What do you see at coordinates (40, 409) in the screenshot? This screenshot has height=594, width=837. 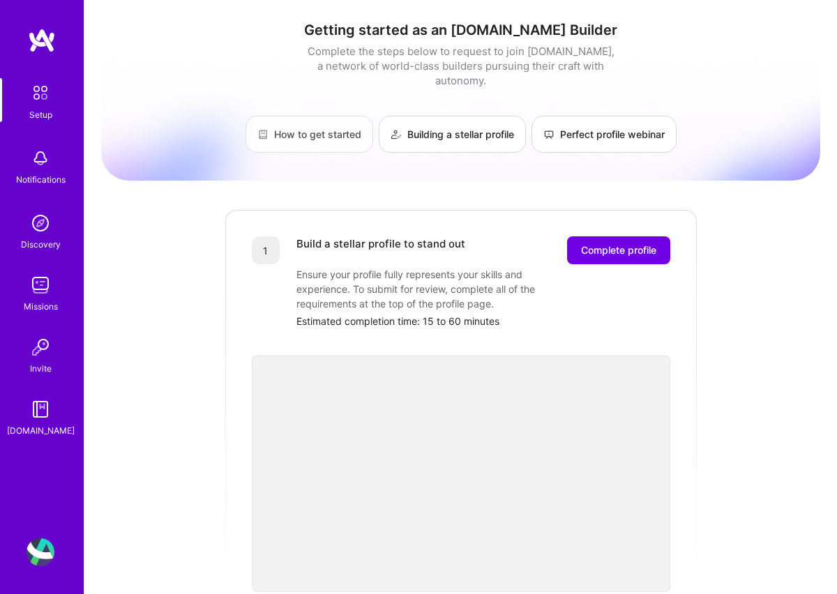 I see `img: guide book` at bounding box center [40, 409].